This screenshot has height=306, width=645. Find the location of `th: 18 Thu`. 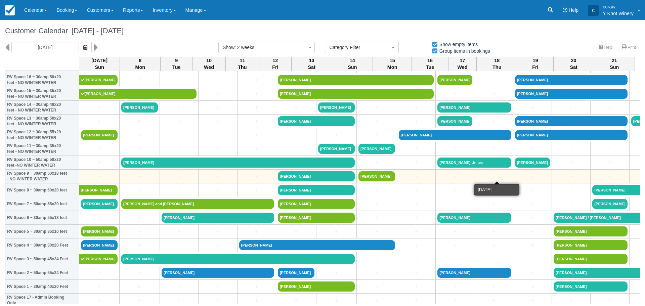

th: 18 Thu is located at coordinates (497, 64).